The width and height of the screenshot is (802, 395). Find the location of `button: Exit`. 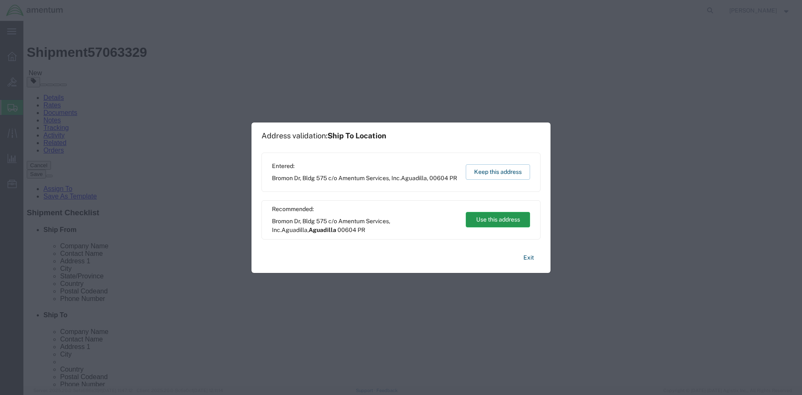

button: Exit is located at coordinates (529, 257).